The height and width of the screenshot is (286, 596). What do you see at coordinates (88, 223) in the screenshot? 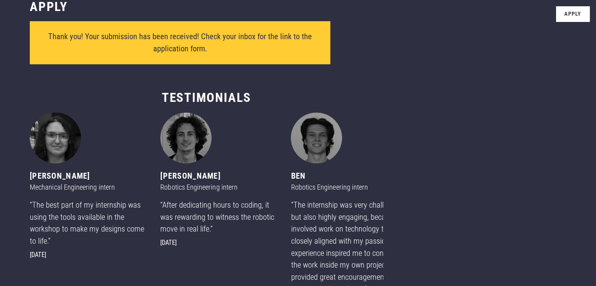
I see `div: “The best part of my internship was using the tools available in the workshop to make my designs ...` at bounding box center [88, 223].